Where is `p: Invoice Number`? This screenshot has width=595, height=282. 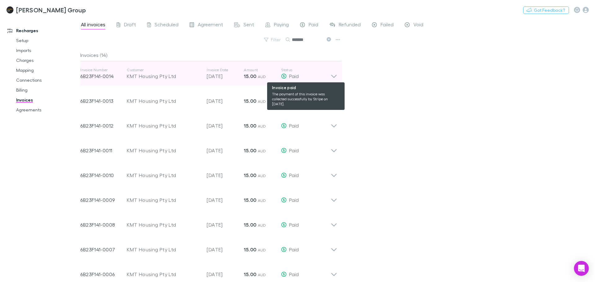
p: Invoice Number is located at coordinates (104, 70).